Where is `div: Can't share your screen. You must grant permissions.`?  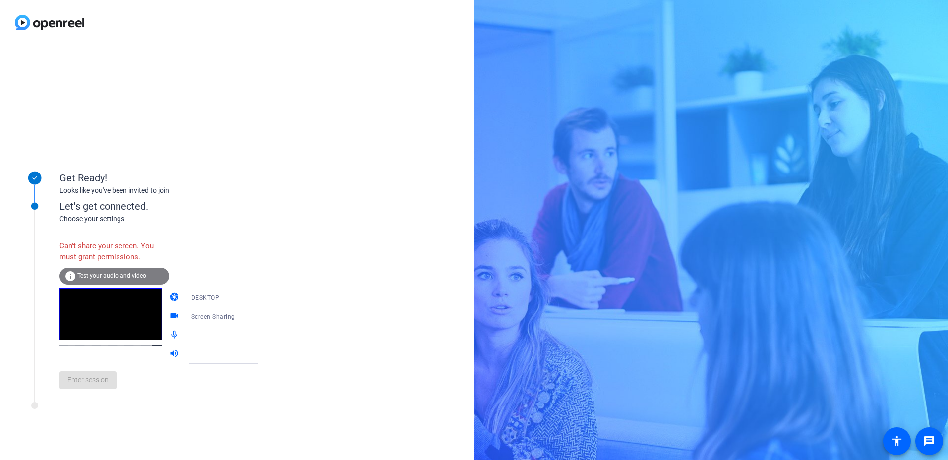
div: Can't share your screen. You must grant permissions. is located at coordinates (114, 251).